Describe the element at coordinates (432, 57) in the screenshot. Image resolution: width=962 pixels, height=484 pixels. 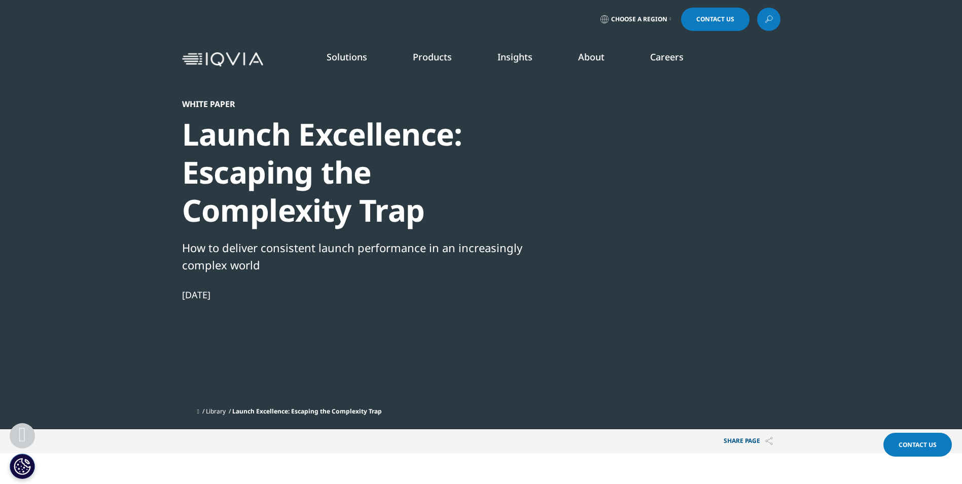
I see `a: Products` at that location.